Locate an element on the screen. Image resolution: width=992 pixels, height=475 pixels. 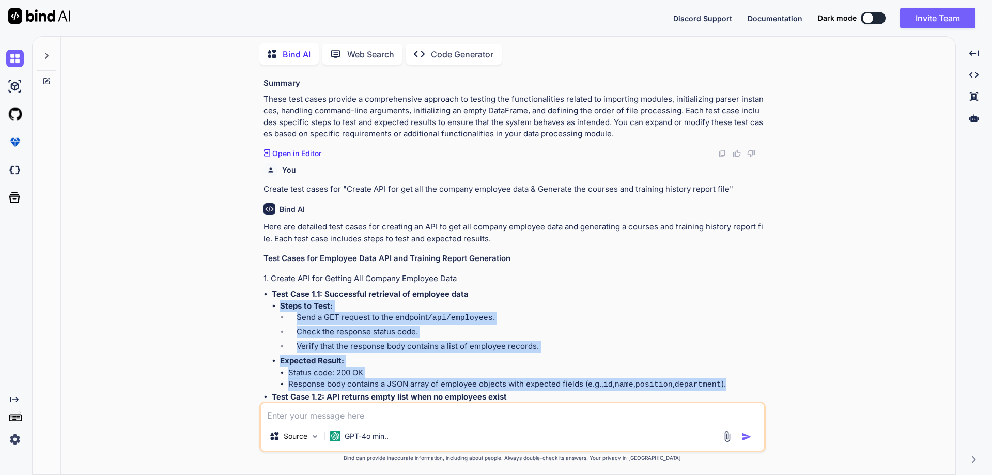
h3: Summary is located at coordinates (514, 83).